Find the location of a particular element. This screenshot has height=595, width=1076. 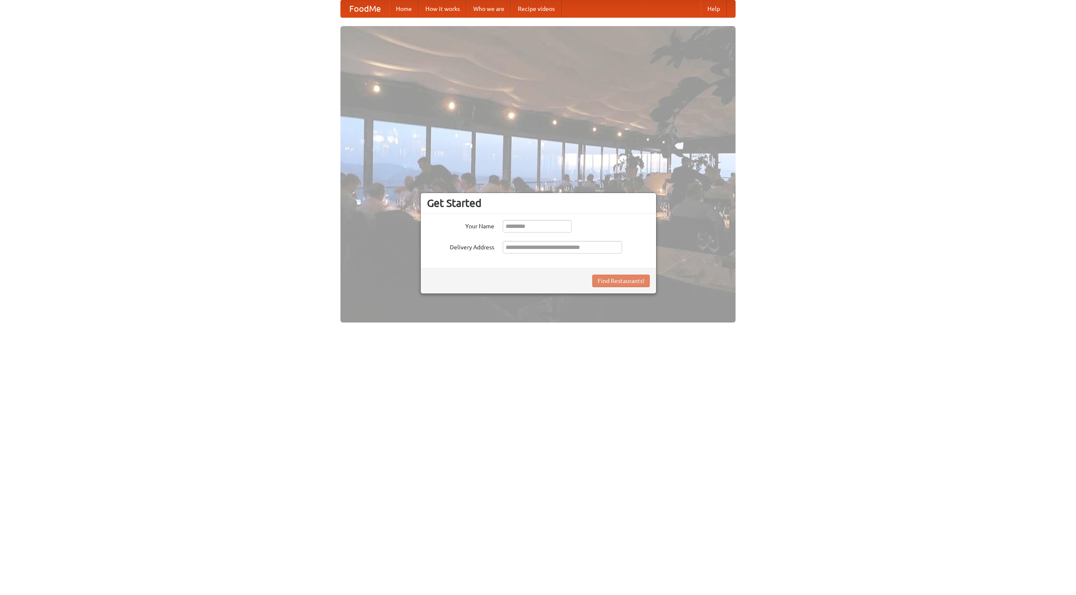

h3: Get Started is located at coordinates (539, 203).